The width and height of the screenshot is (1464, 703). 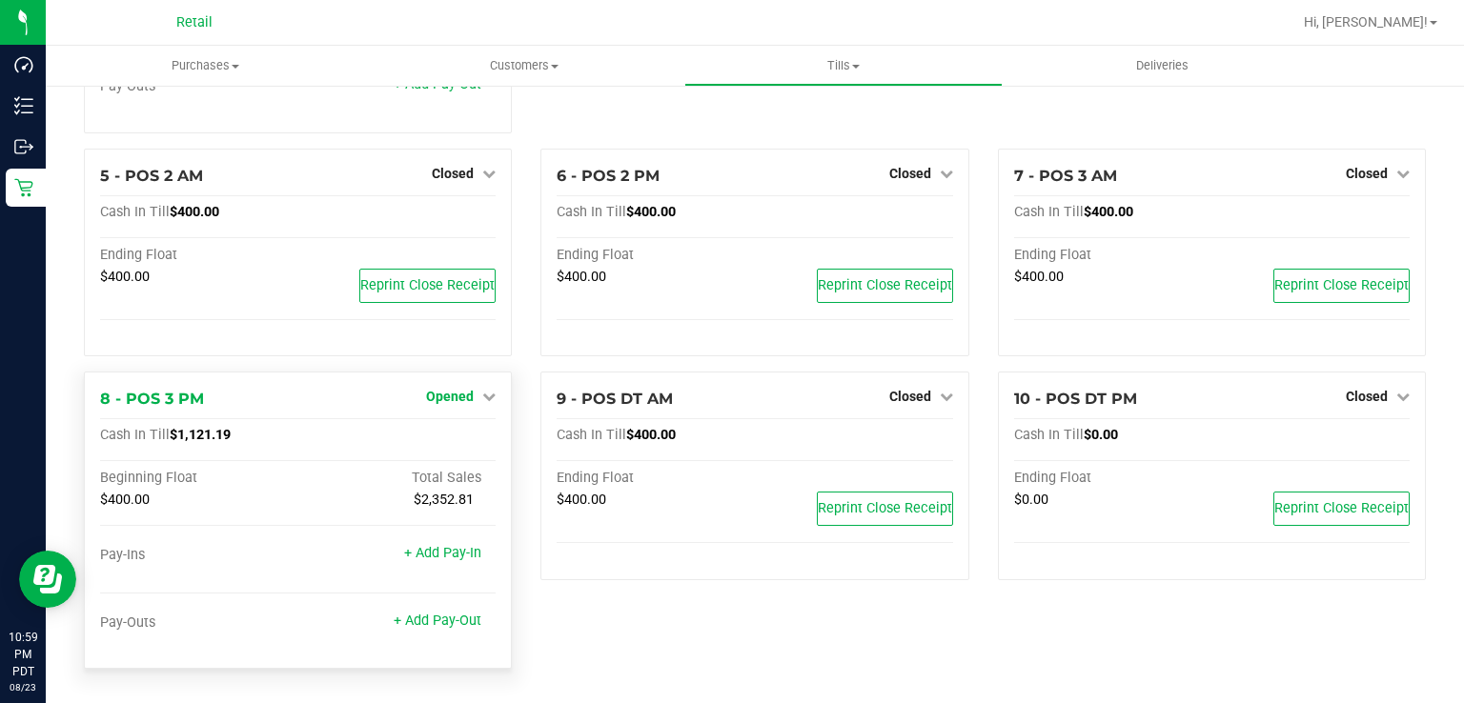 I want to click on a: + Add Pay-In, so click(x=442, y=553).